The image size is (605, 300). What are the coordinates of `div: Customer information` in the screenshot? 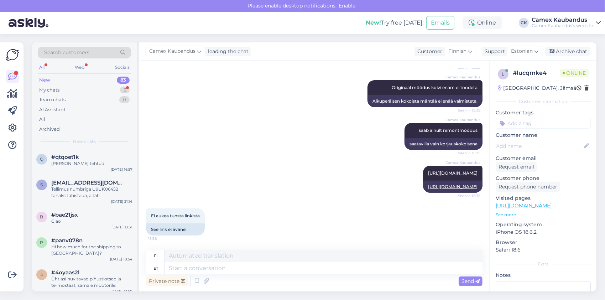 It's located at (543, 102).